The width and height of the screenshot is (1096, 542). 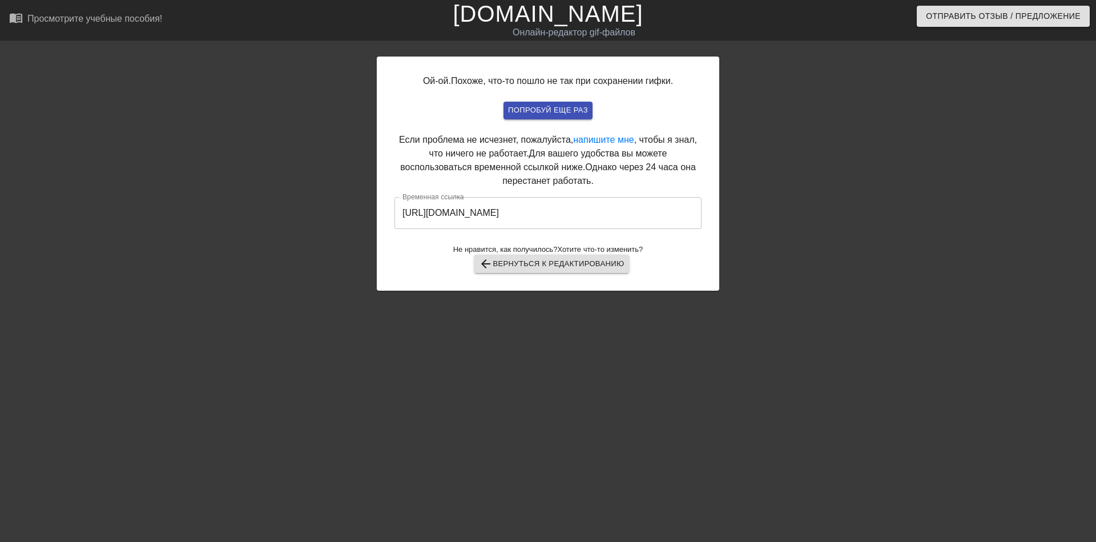 I want to click on ya-tr-span: Вернуться к редактированию, so click(x=558, y=264).